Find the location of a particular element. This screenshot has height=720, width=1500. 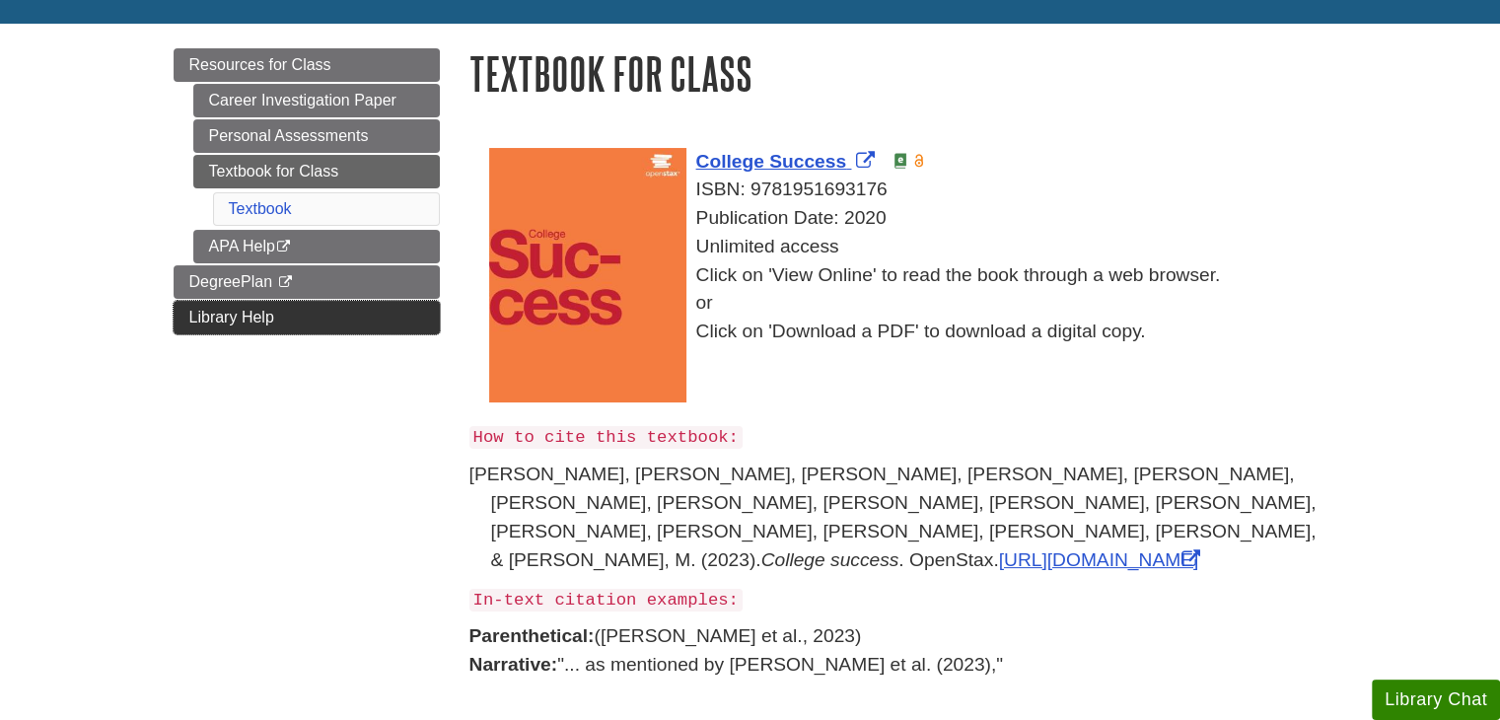

strong: Parenthetical: is located at coordinates (532, 635).